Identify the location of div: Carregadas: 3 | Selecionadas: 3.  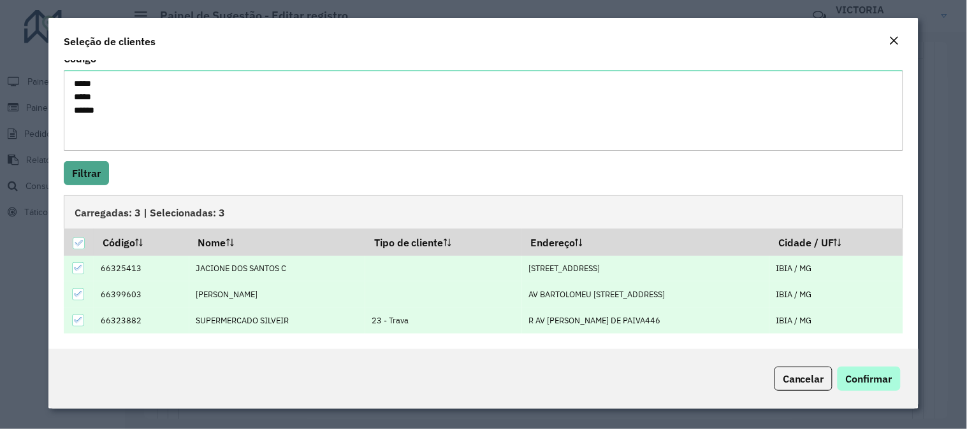
(483, 212).